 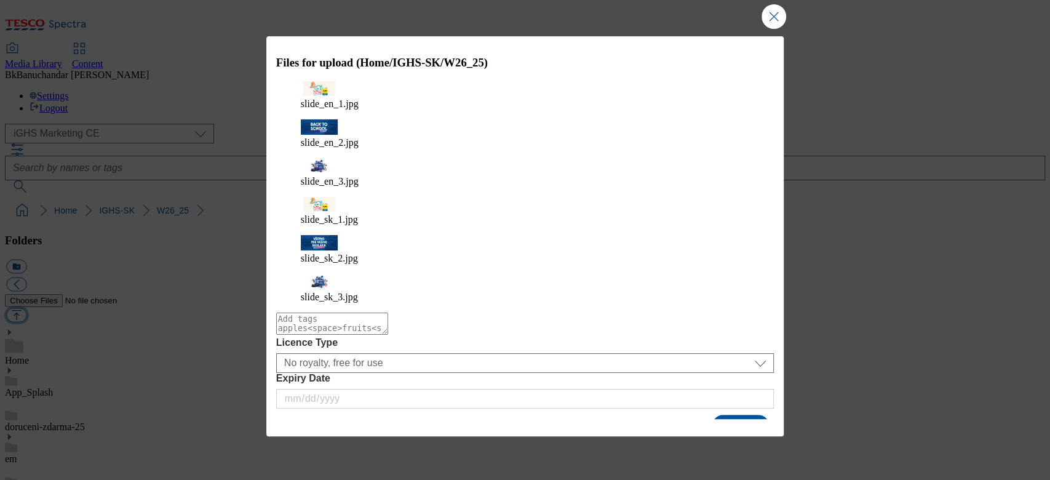 I want to click on label: Expiry Date, so click(x=525, y=378).